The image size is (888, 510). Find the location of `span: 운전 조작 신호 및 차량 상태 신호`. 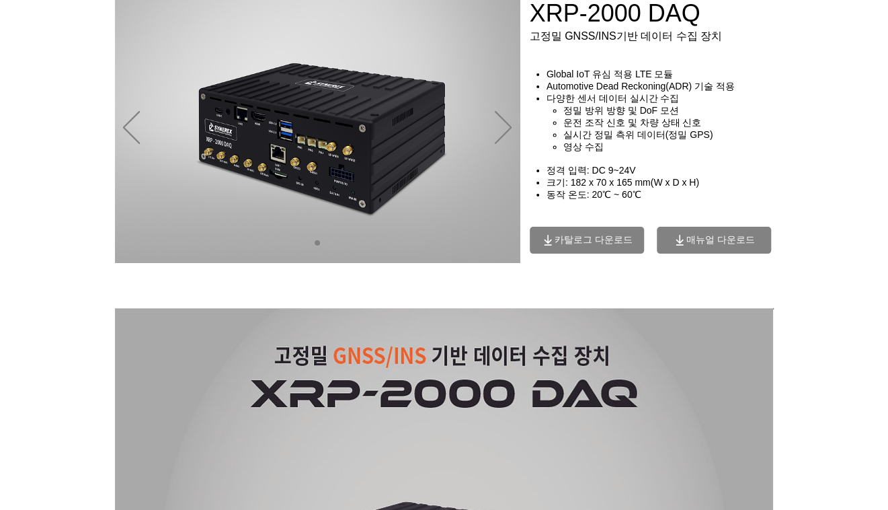

span: 운전 조작 신호 및 차량 상태 신호 is located at coordinates (632, 122).